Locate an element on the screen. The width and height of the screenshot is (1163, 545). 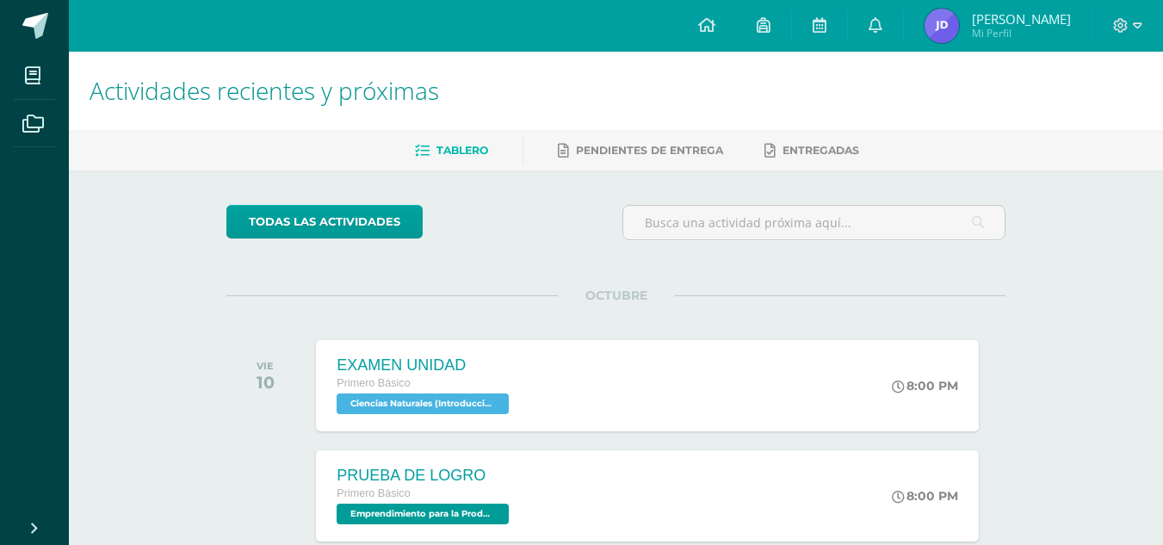
a: Pendientes de entrega is located at coordinates (640, 151).